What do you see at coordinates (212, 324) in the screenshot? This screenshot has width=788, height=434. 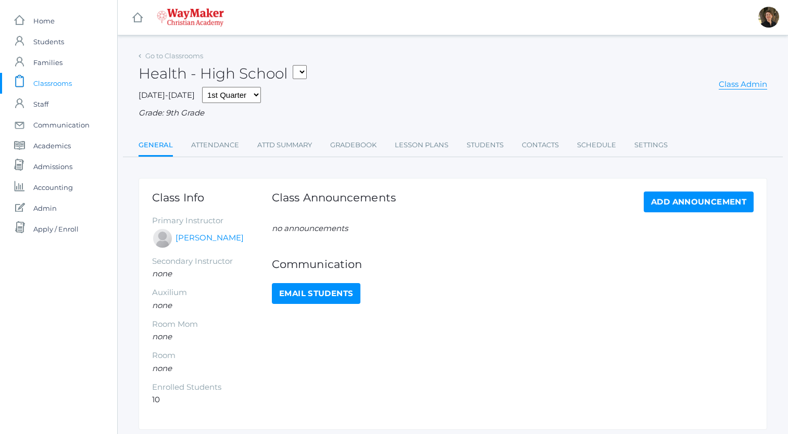 I see `h5: Room Mom` at bounding box center [212, 324].